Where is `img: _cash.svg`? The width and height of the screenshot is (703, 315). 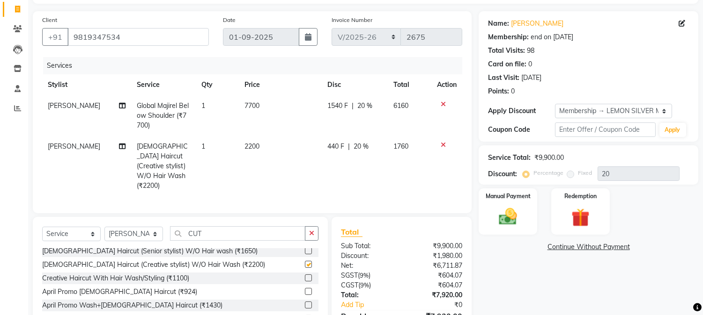 img: _cash.svg is located at coordinates (507, 217).